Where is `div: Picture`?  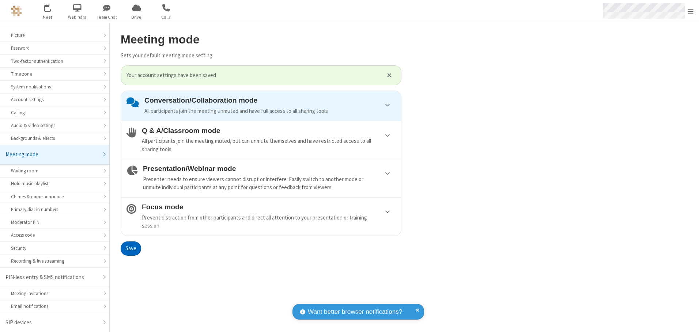
div: Picture is located at coordinates (54, 35).